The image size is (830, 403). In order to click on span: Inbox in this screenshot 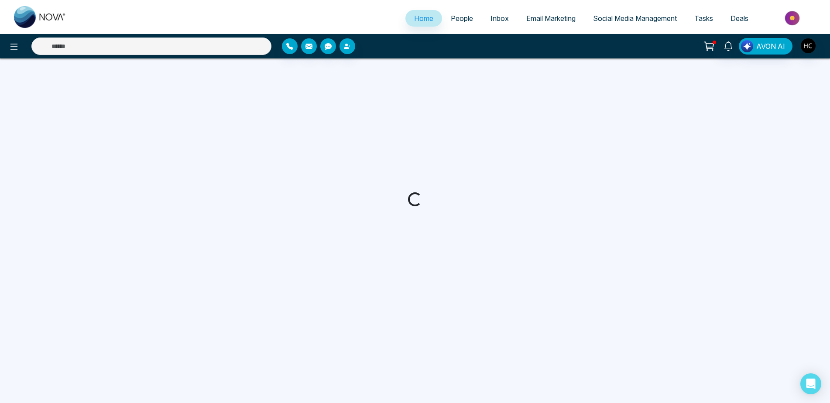, I will do `click(500, 18)`.